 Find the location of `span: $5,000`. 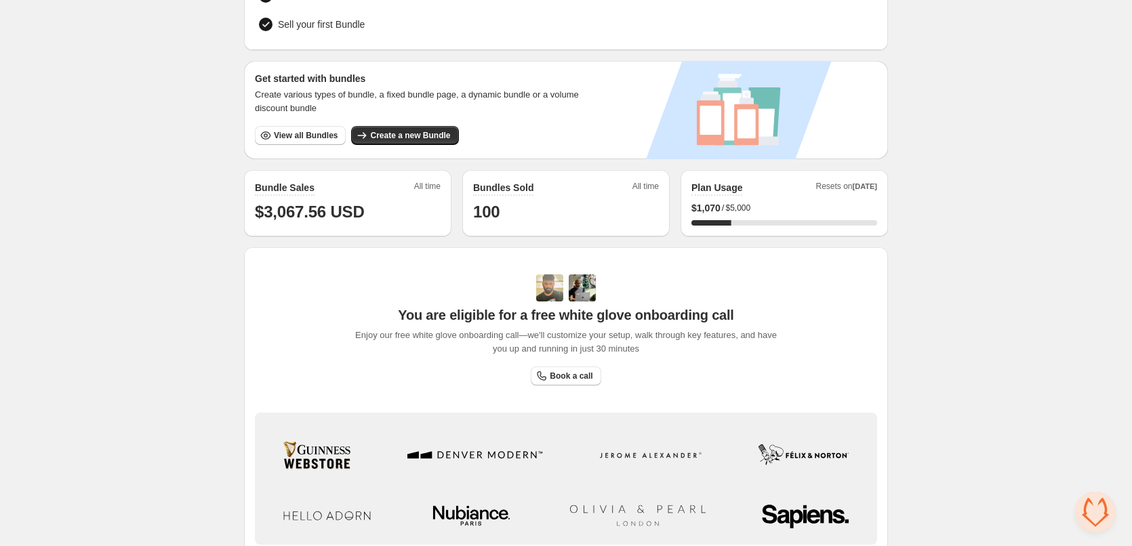

span: $5,000 is located at coordinates (737, 208).